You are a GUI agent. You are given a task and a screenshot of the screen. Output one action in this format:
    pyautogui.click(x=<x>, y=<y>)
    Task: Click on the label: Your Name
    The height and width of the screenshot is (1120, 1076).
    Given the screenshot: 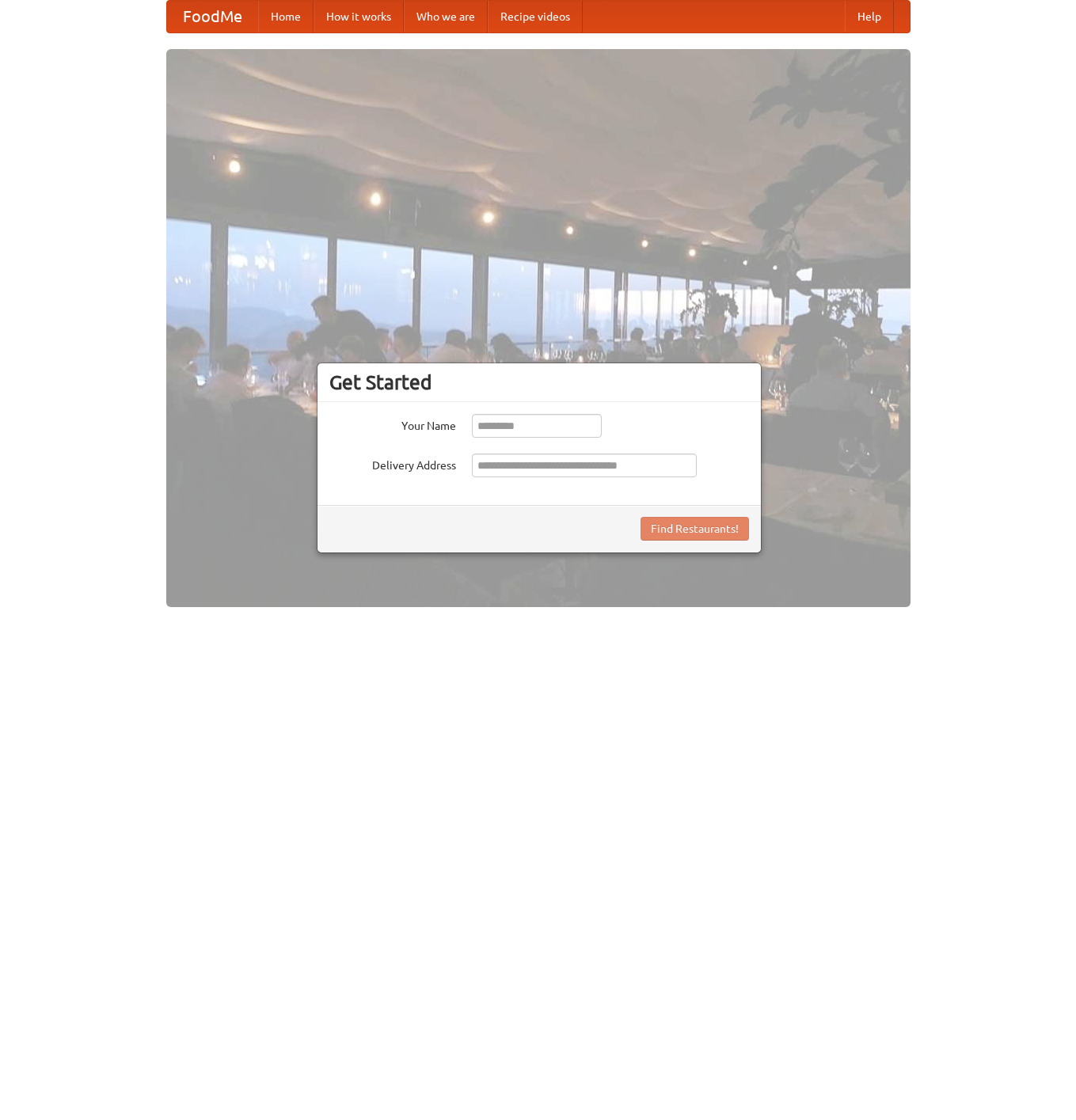 What is the action you would take?
    pyautogui.click(x=393, y=423)
    